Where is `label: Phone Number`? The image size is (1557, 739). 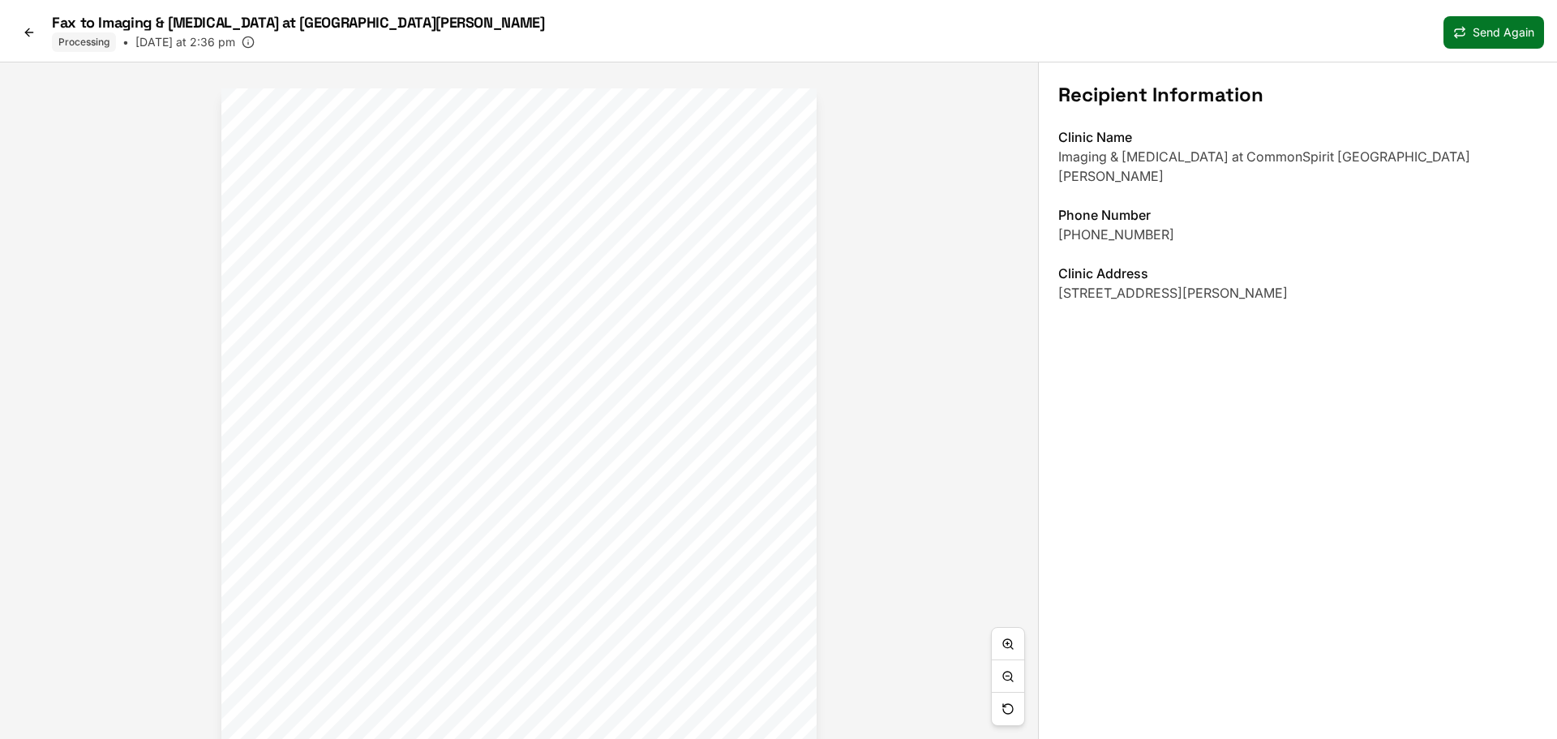
label: Phone Number is located at coordinates (1104, 215).